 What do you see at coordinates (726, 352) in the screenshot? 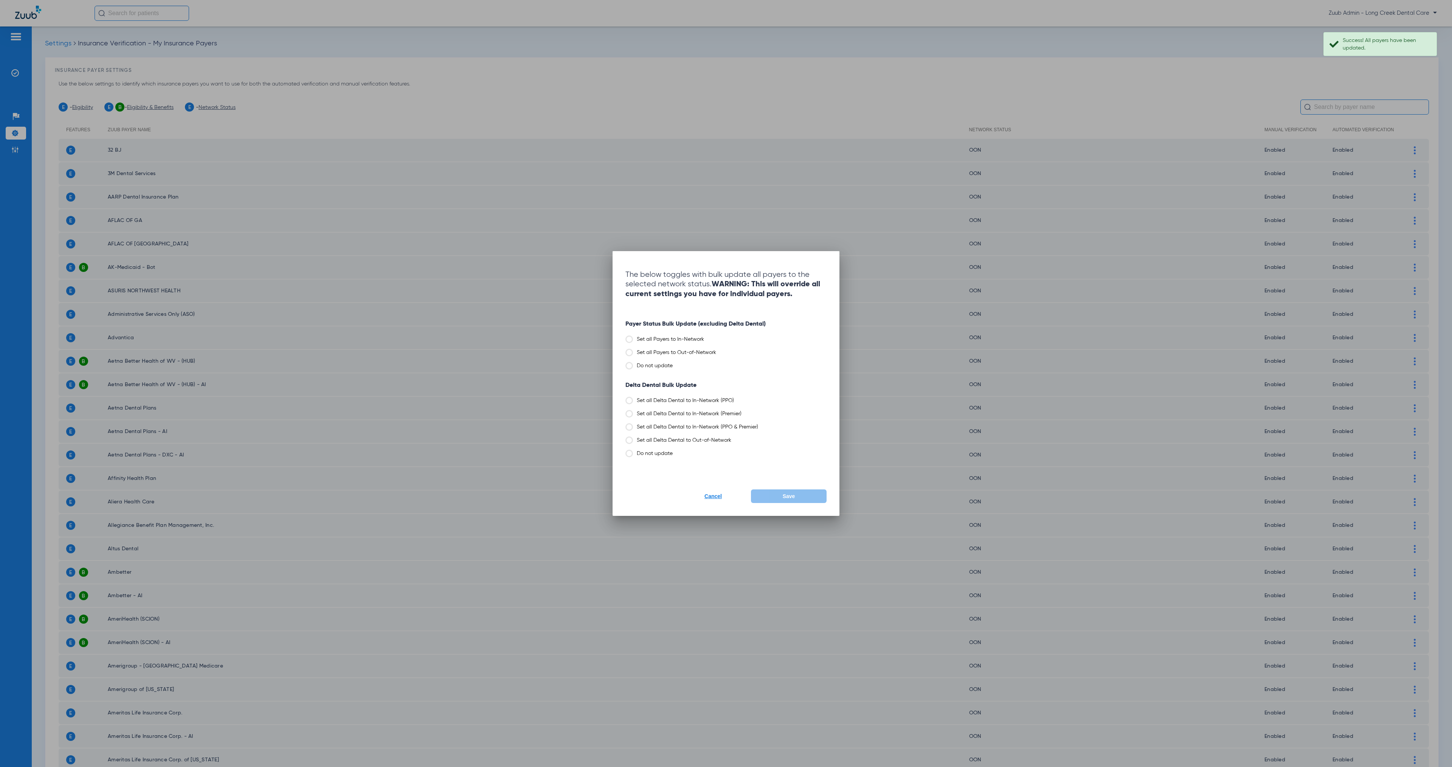
I see `label: Set all Payers to Out-of-Network` at bounding box center [726, 352].